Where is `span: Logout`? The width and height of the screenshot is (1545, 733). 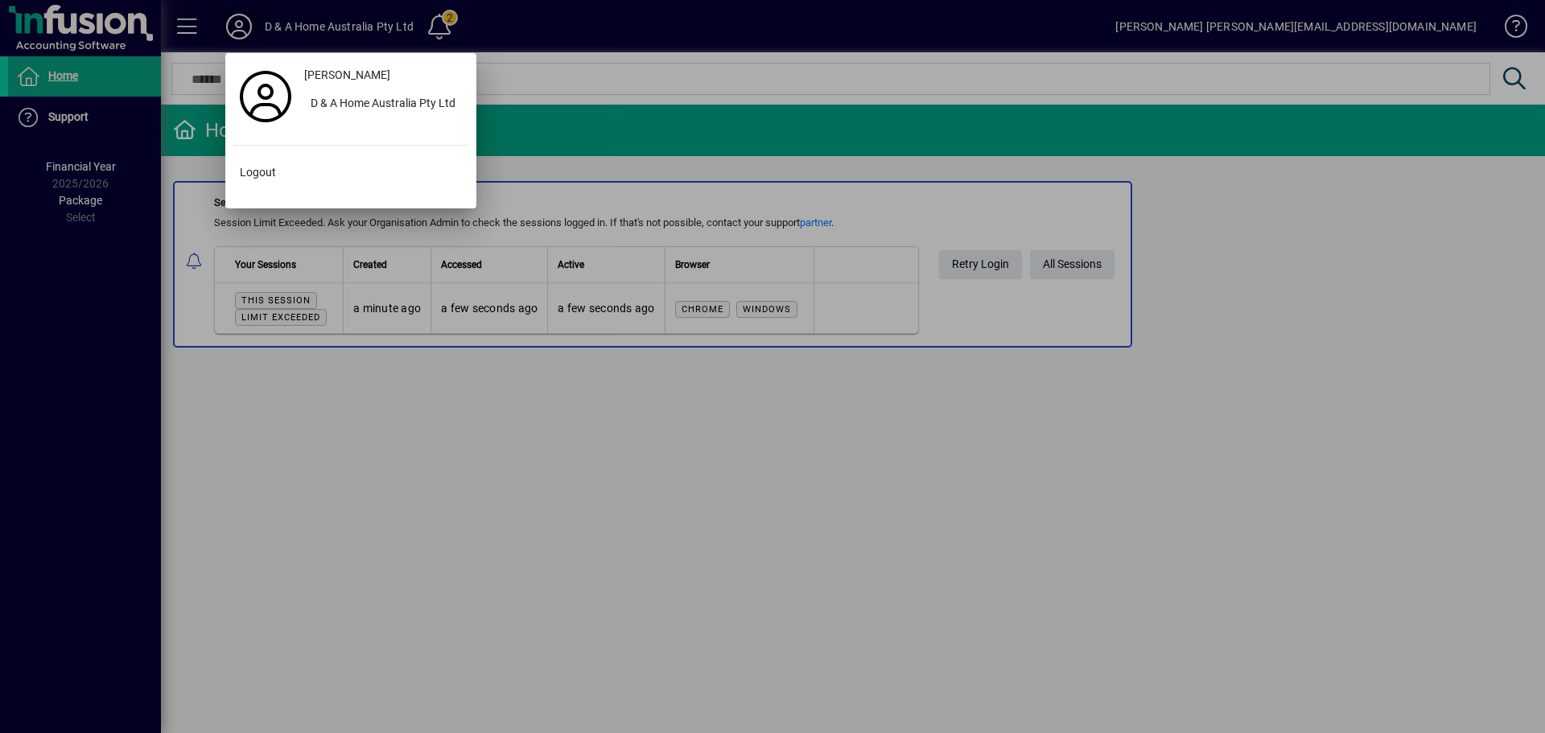
span: Logout is located at coordinates (258, 172).